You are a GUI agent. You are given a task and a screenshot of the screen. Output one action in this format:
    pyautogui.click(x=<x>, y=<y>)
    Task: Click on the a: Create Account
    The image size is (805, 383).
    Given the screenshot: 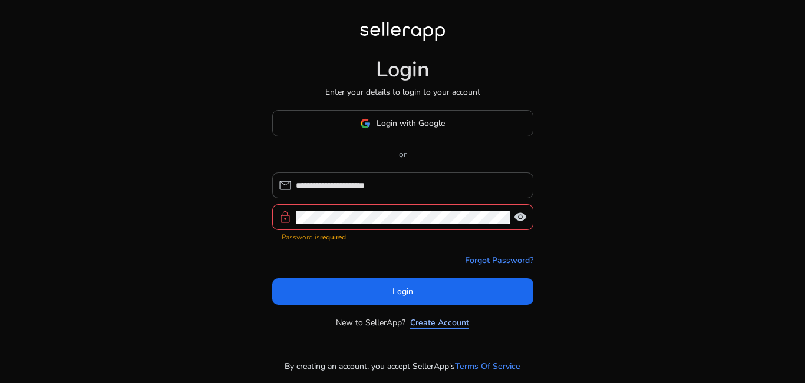 What is the action you would take?
    pyautogui.click(x=439, y=323)
    